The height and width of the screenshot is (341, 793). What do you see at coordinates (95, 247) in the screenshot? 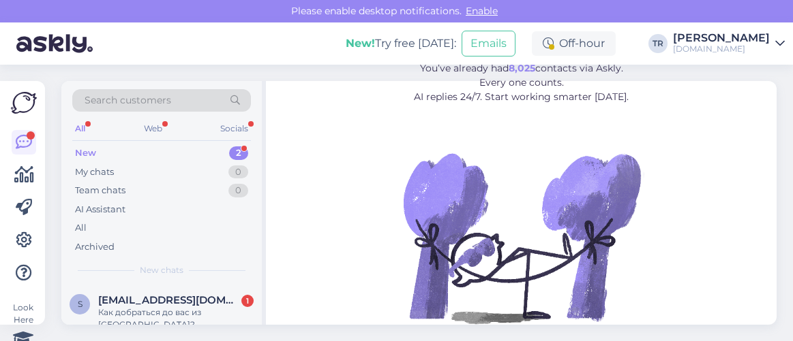
I see `div: Archived` at bounding box center [95, 247].